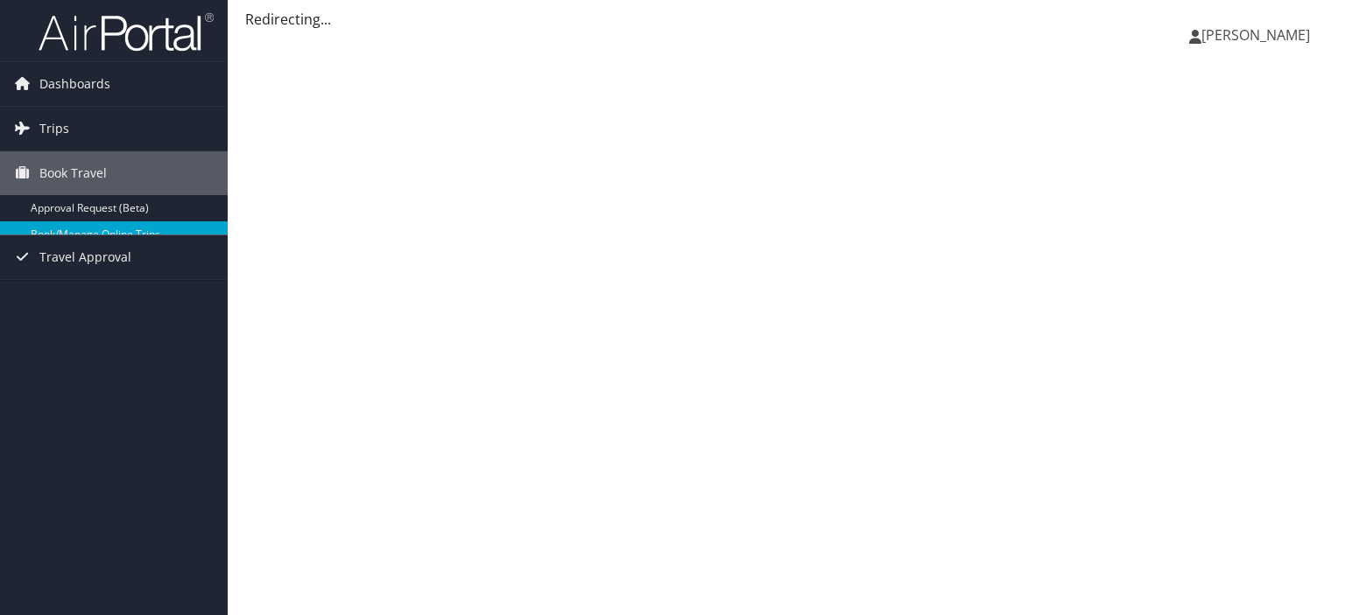  I want to click on span: Book Travel, so click(73, 173).